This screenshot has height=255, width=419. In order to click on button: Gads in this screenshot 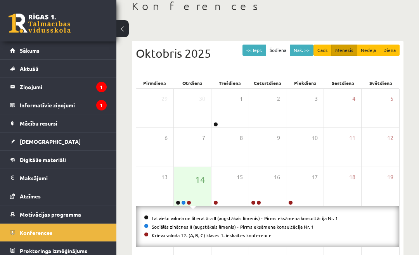, I will do `click(322, 50)`.